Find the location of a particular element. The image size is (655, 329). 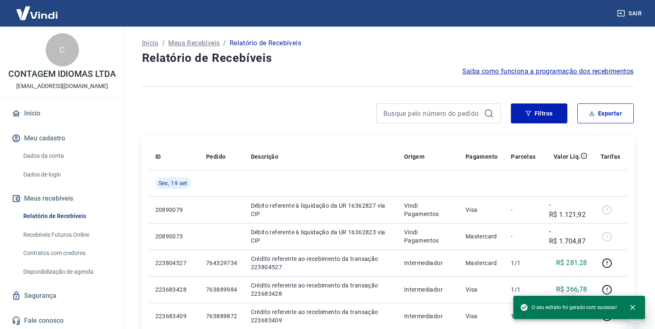

p: Tarifas is located at coordinates (610, 157).